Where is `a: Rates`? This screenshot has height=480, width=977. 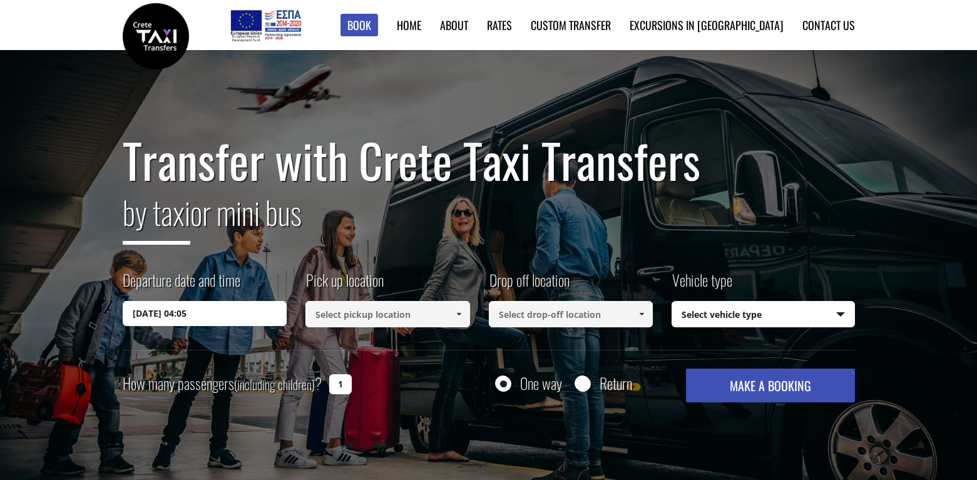 a: Rates is located at coordinates (500, 25).